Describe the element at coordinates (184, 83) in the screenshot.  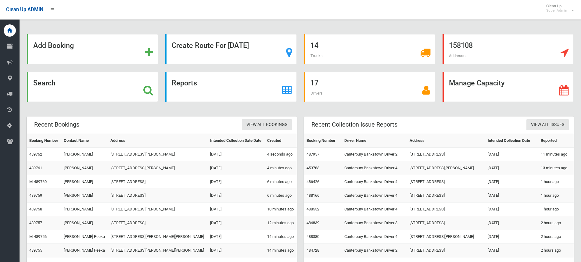
I see `strong: Reports` at that location.